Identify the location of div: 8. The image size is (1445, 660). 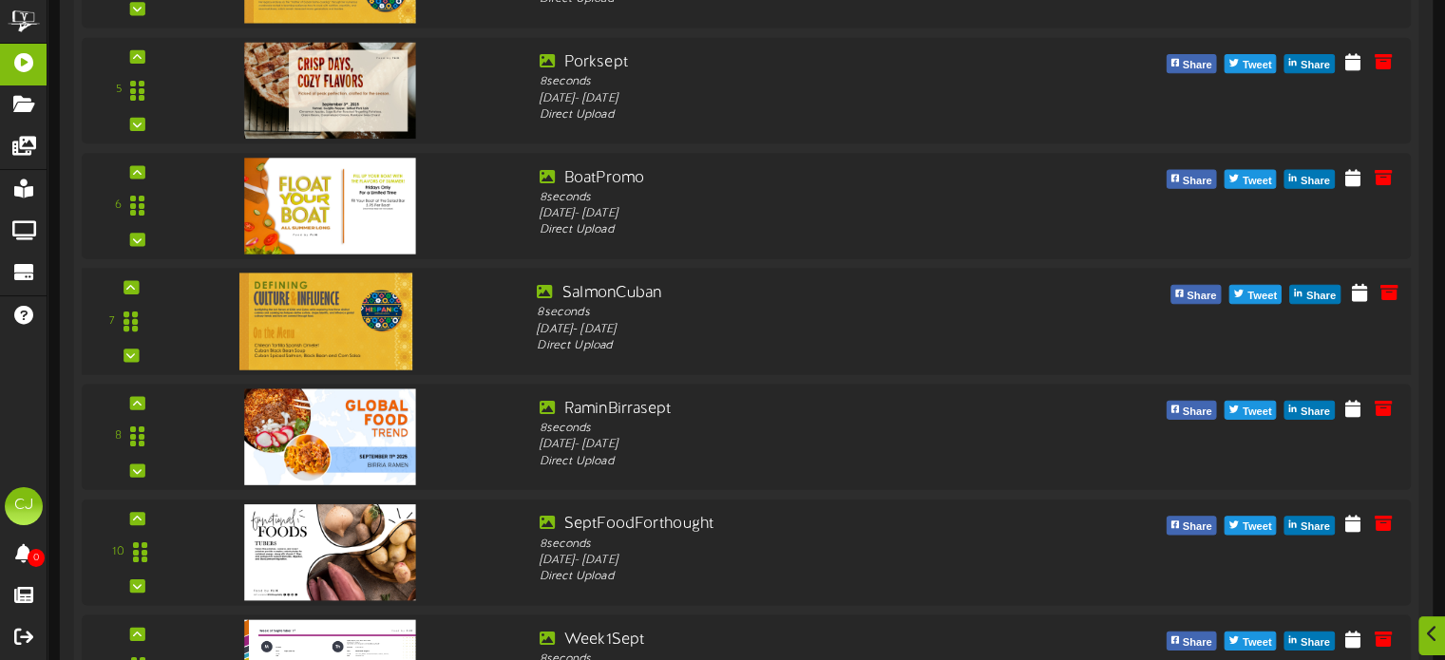
(118, 436).